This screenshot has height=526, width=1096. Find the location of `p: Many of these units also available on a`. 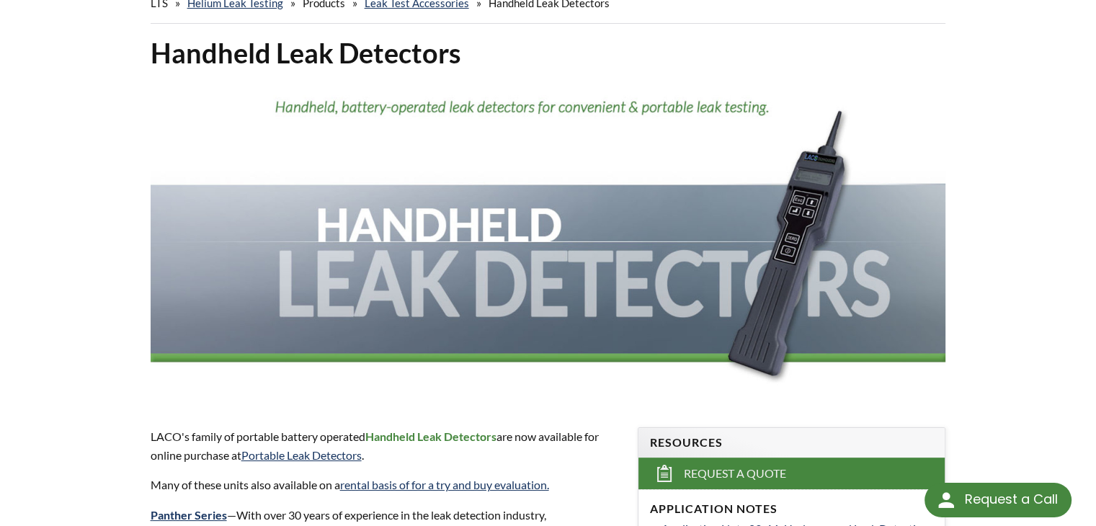

p: Many of these units also available on a is located at coordinates (386, 485).